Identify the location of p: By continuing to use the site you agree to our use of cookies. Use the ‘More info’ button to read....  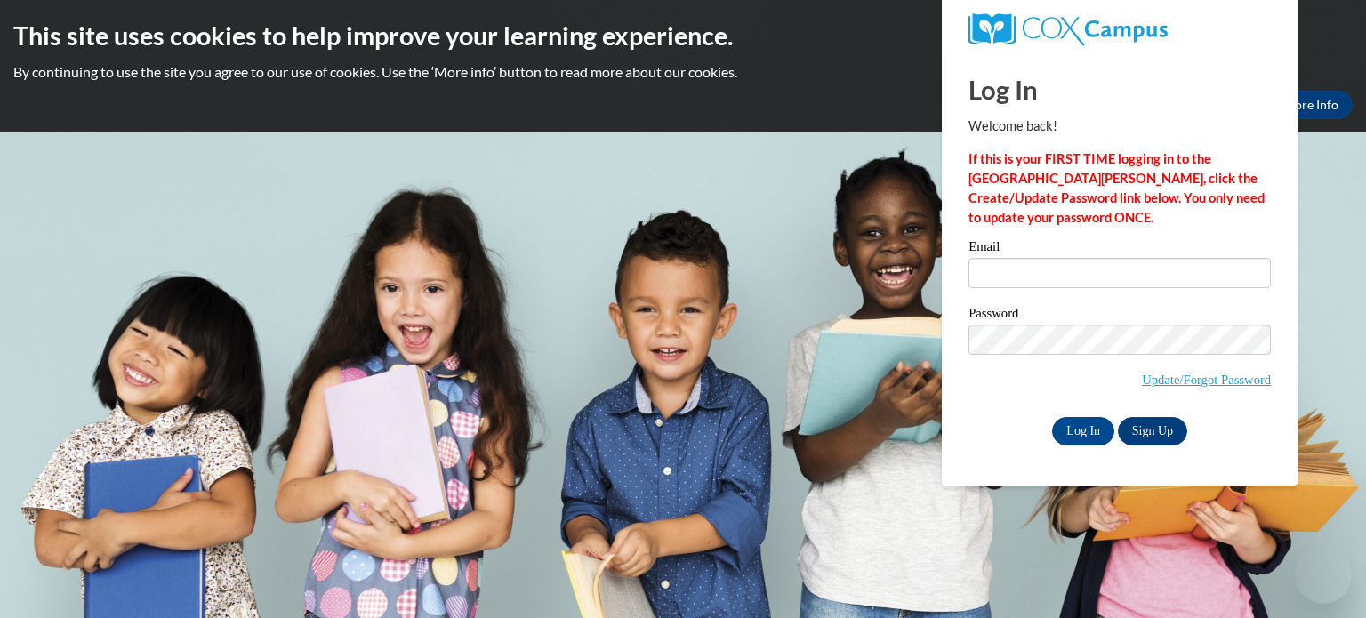
(683, 72).